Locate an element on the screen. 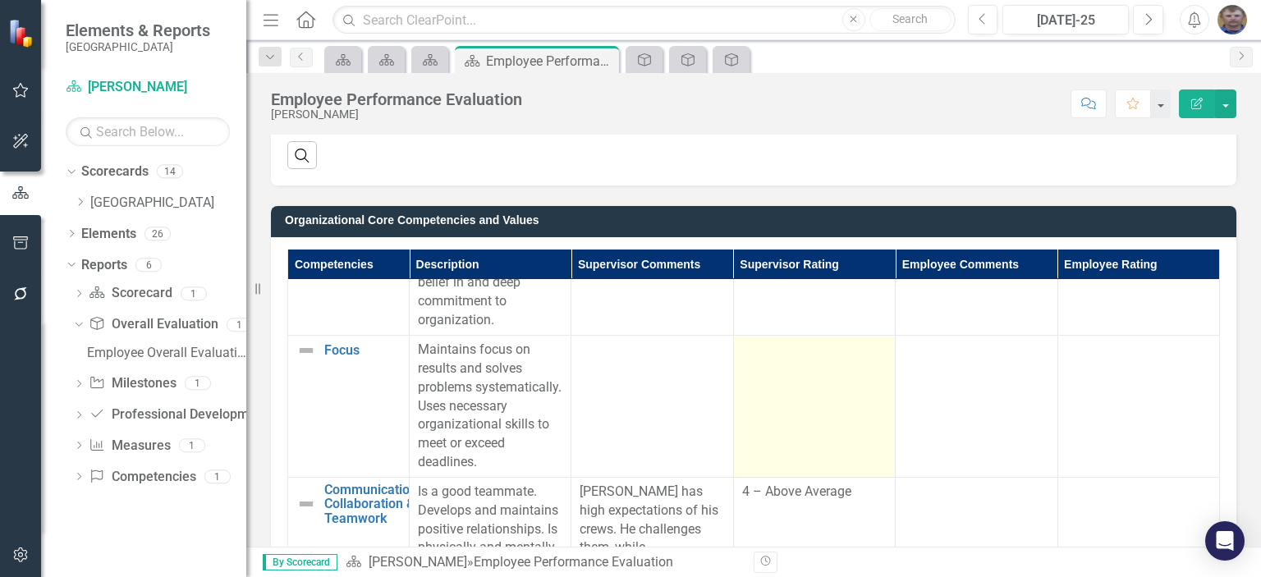 The image size is (1261, 577). a: Scorecard is located at coordinates (130, 293).